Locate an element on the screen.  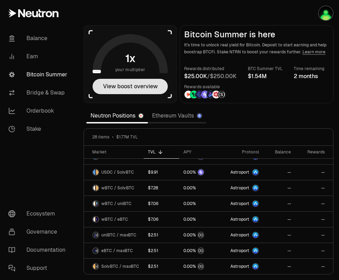
span: your multiplier is located at coordinates (130, 70).